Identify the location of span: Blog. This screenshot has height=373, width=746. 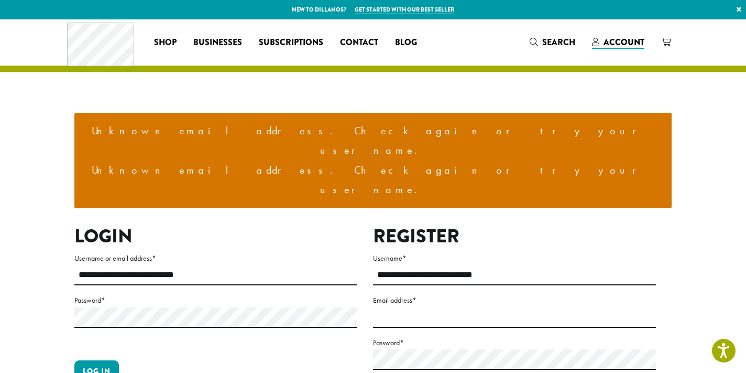
(406, 42).